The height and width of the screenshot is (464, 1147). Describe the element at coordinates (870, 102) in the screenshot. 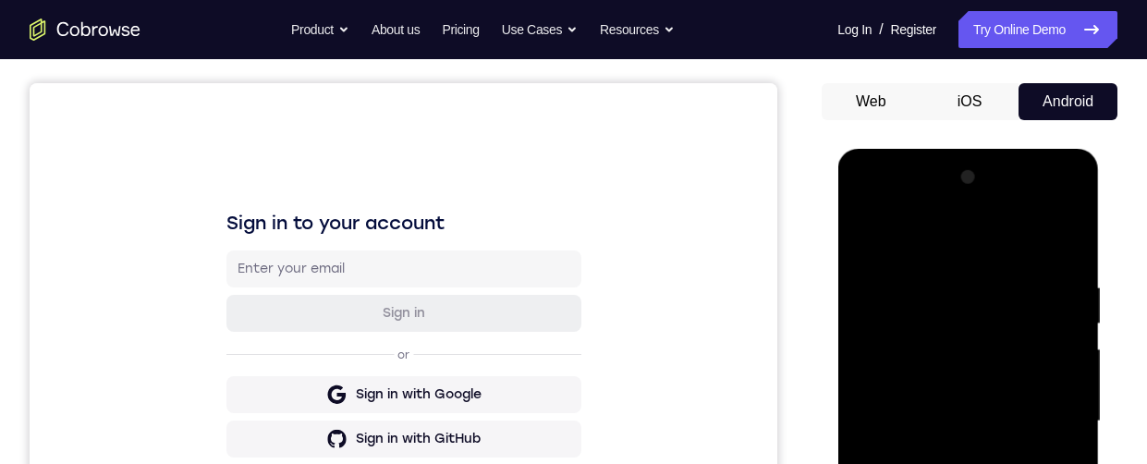

I see `button: Web` at that location.